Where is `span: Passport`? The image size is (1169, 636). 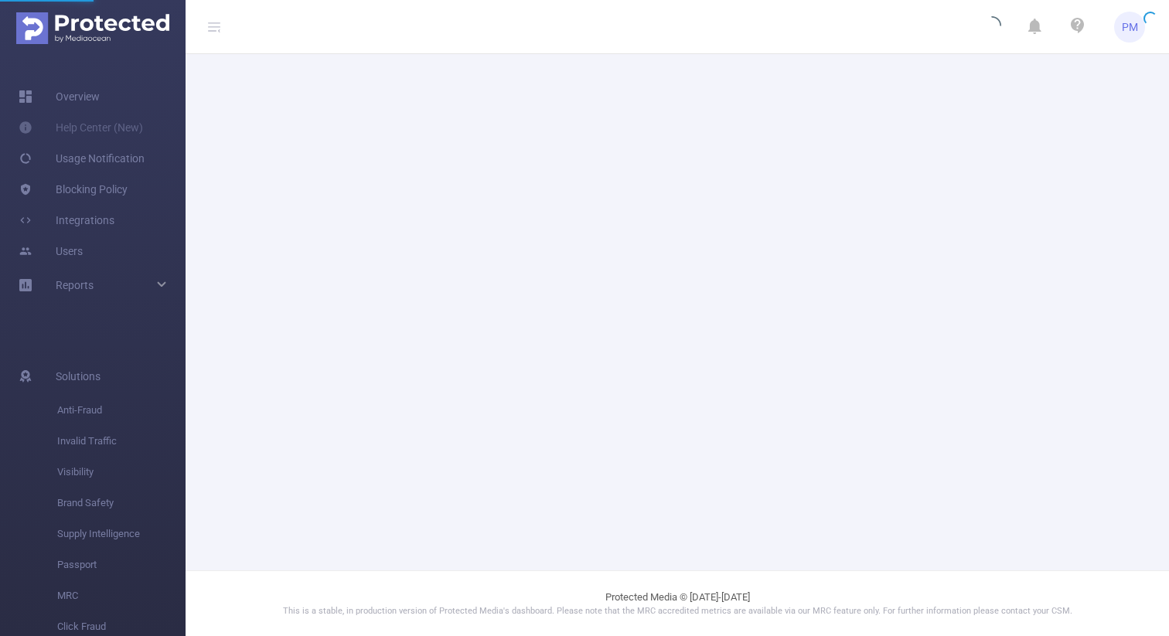 span: Passport is located at coordinates (121, 565).